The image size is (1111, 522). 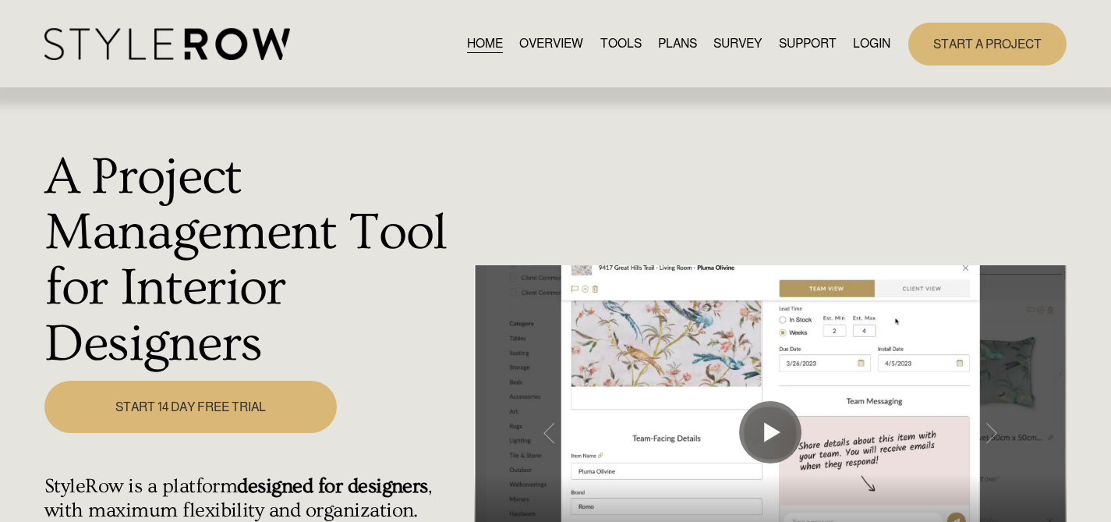 I want to click on button: Play, so click(x=770, y=432).